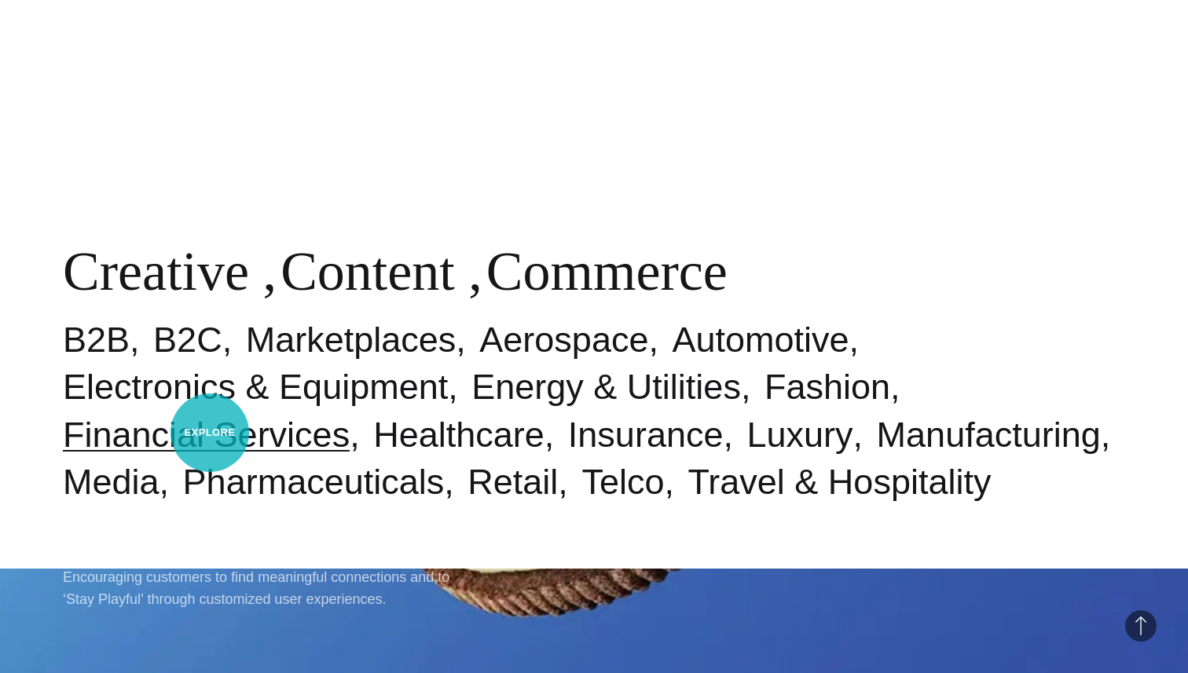 The width and height of the screenshot is (1188, 673). Describe the element at coordinates (111, 482) in the screenshot. I see `a: Media` at that location.